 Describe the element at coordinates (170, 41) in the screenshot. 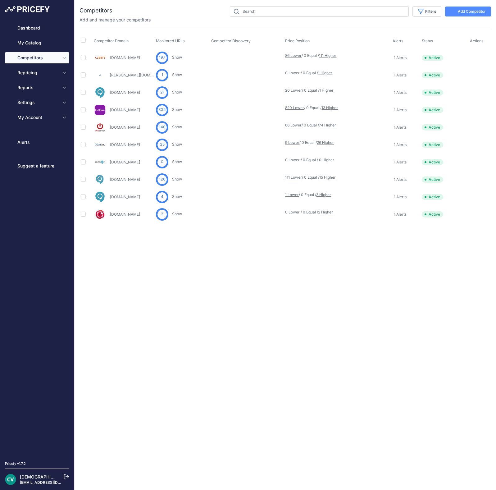

I see `span: Monitored URLs` at that location.